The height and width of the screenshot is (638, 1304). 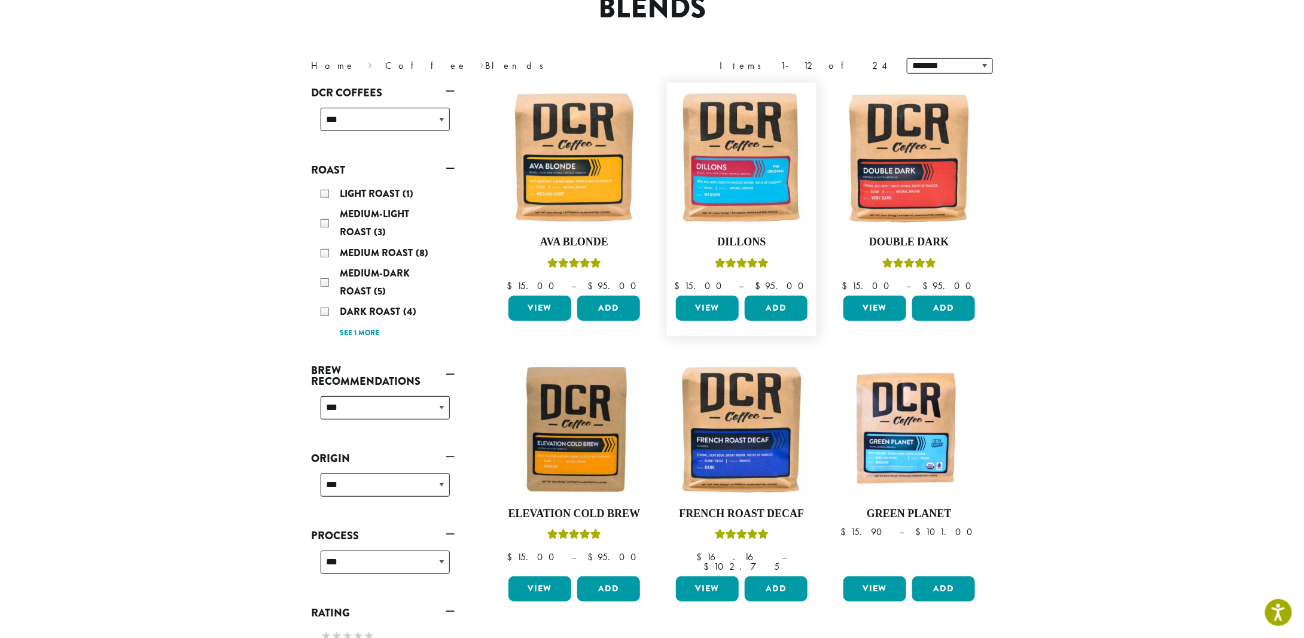 I want to click on div: Rated 4.50 out of 5, so click(x=909, y=265).